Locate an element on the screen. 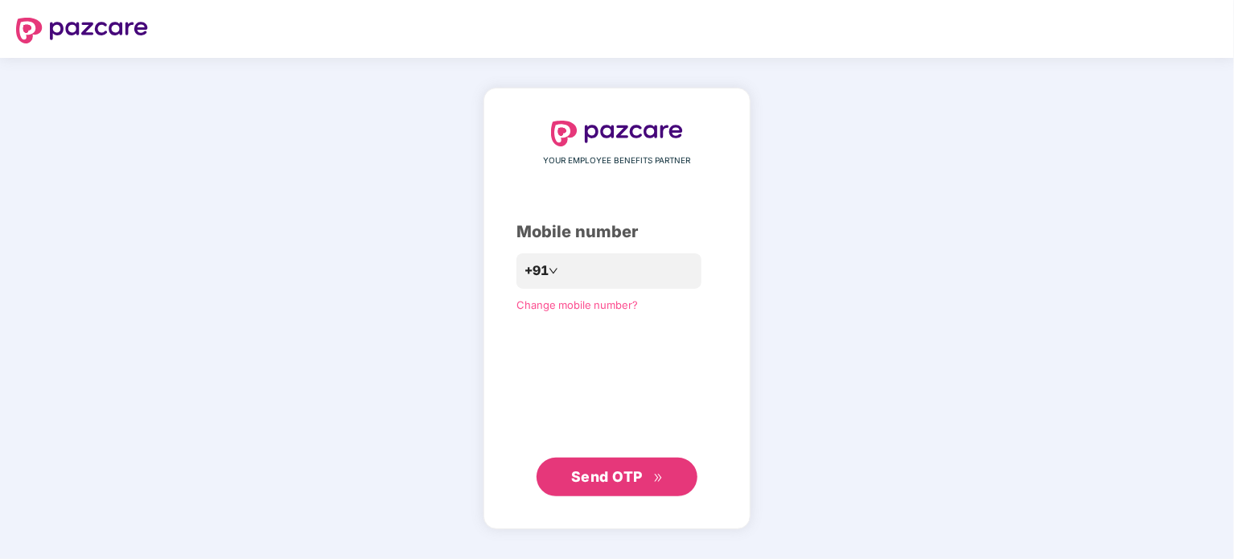 This screenshot has width=1234, height=559. button: Send OTPdouble-right is located at coordinates (617, 477).